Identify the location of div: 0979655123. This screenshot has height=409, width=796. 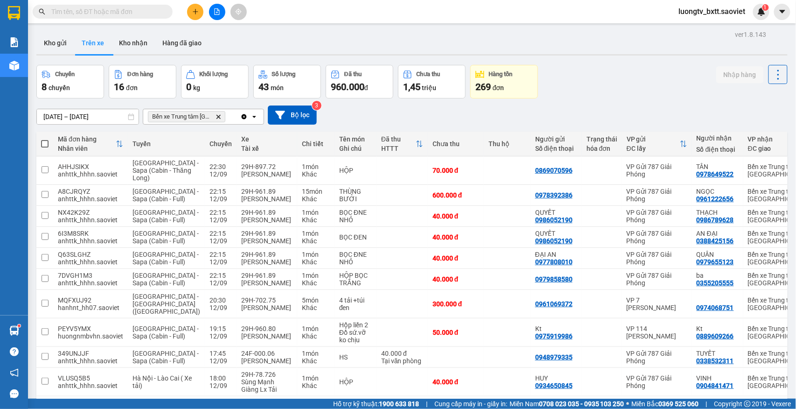
(716, 262).